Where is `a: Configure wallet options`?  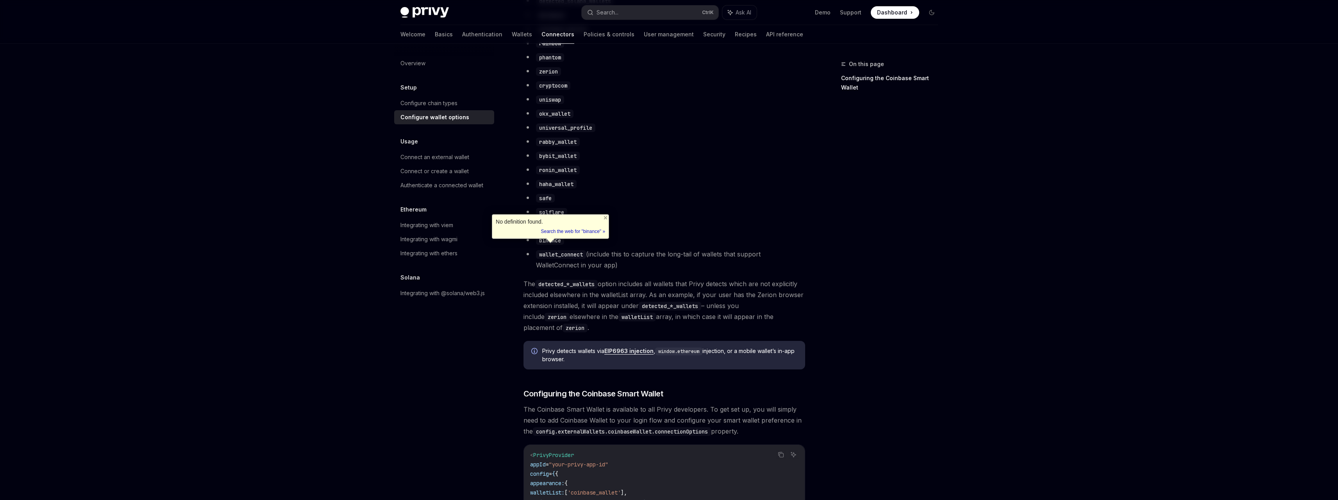
a: Configure wallet options is located at coordinates (444, 117).